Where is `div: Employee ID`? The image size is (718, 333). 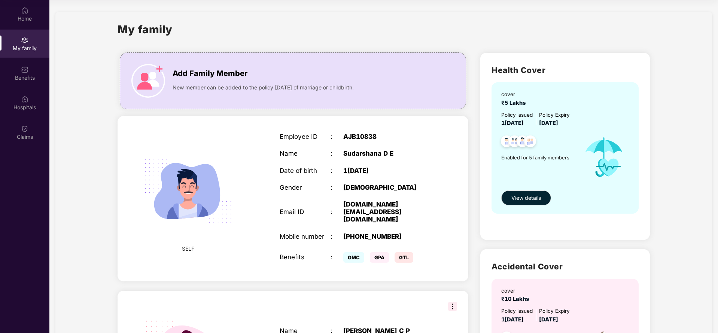
div: Employee ID is located at coordinates (305, 137).